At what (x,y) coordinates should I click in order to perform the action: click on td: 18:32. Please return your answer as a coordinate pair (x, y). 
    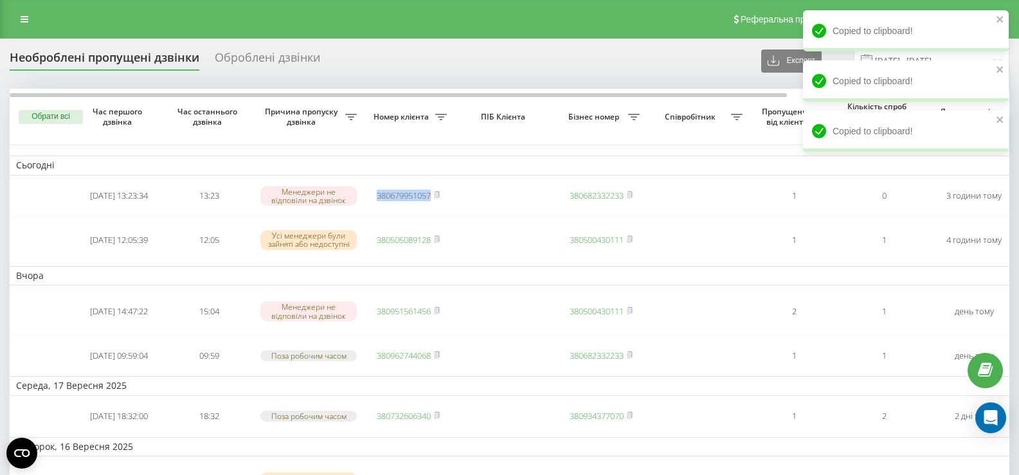
    Looking at the image, I should click on (209, 417).